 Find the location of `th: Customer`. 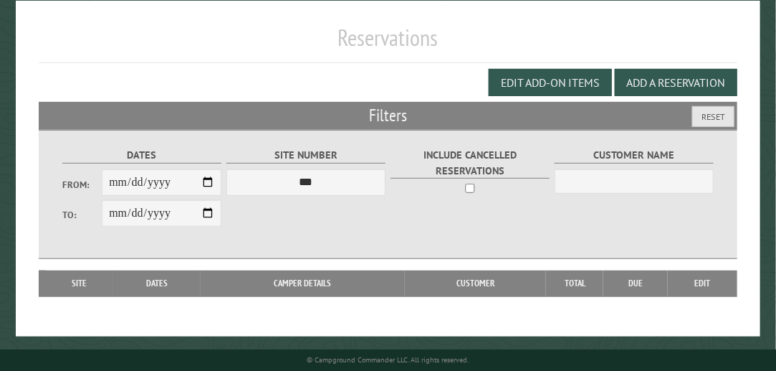

th: Customer is located at coordinates (475, 283).